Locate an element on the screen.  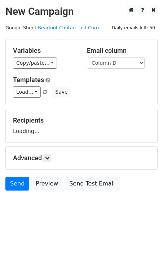
a: Load... is located at coordinates (27, 92).